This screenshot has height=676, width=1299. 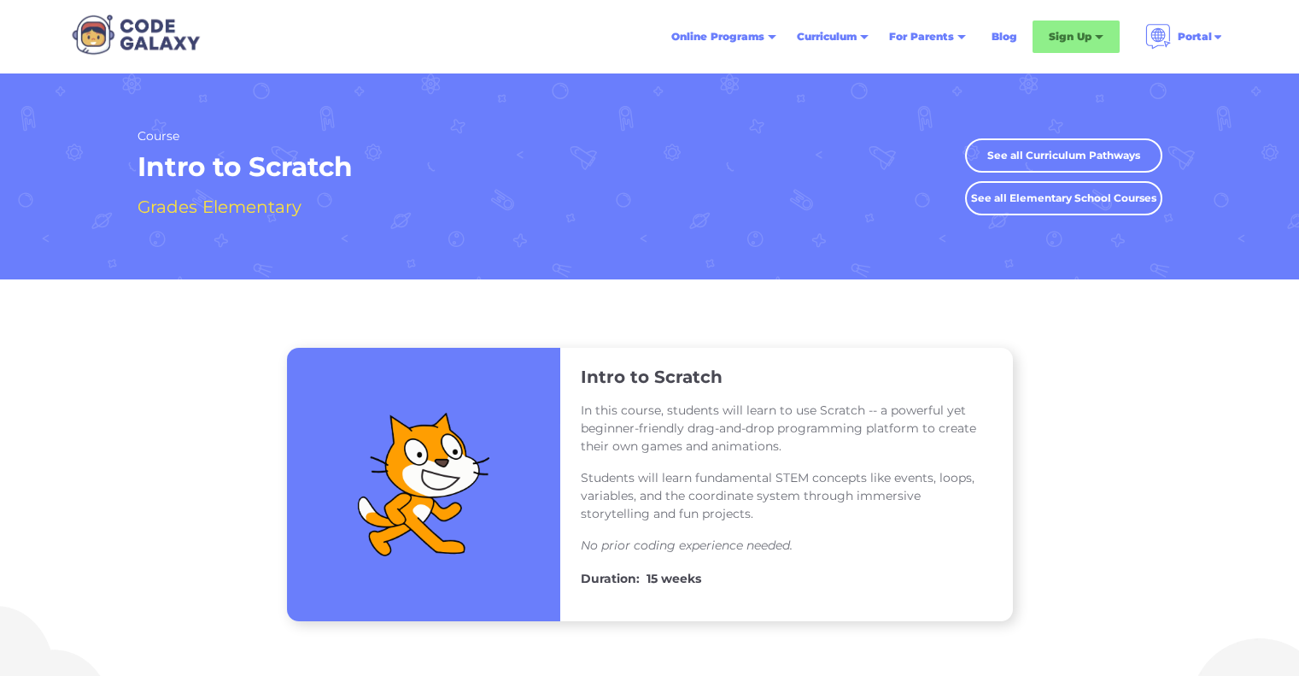 What do you see at coordinates (652, 377) in the screenshot?
I see `h3: Intro to Scratch` at bounding box center [652, 377].